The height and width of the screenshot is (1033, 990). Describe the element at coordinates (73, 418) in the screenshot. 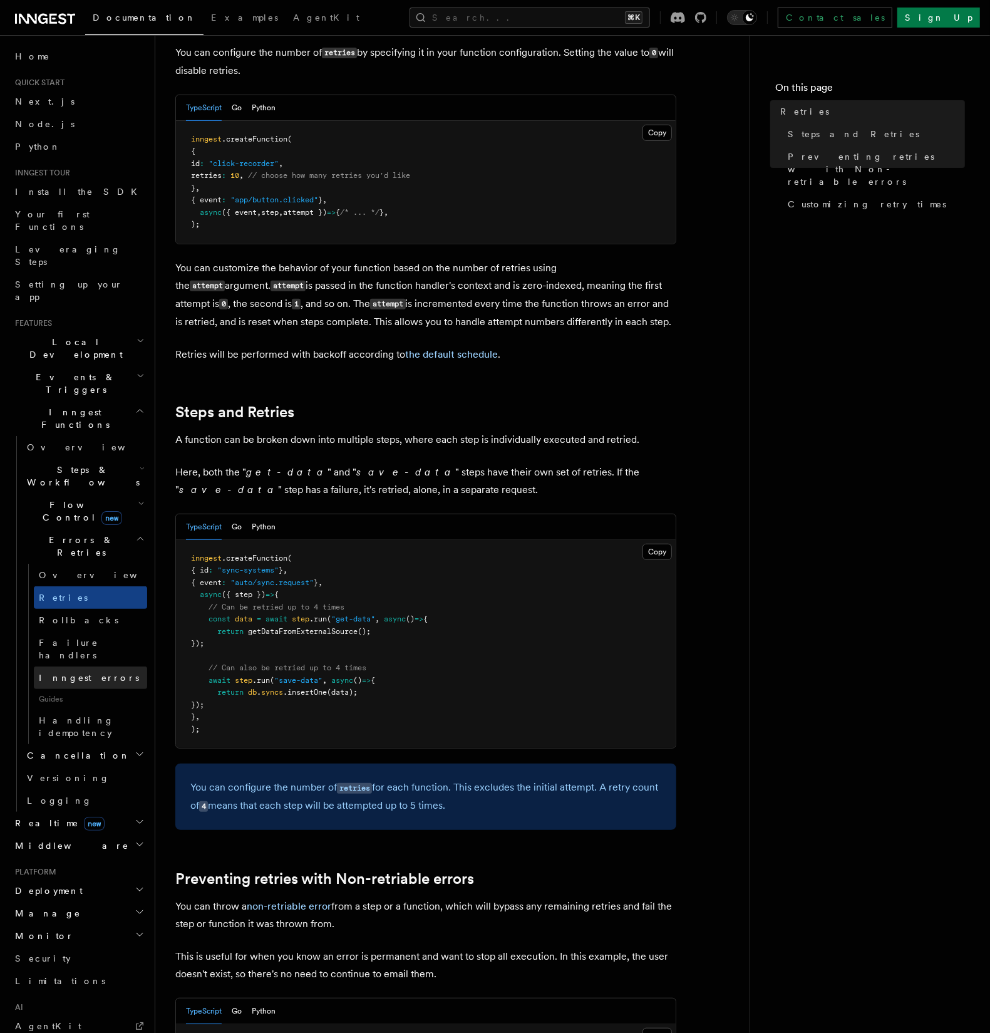

I see `span: Inngest Functions` at that location.